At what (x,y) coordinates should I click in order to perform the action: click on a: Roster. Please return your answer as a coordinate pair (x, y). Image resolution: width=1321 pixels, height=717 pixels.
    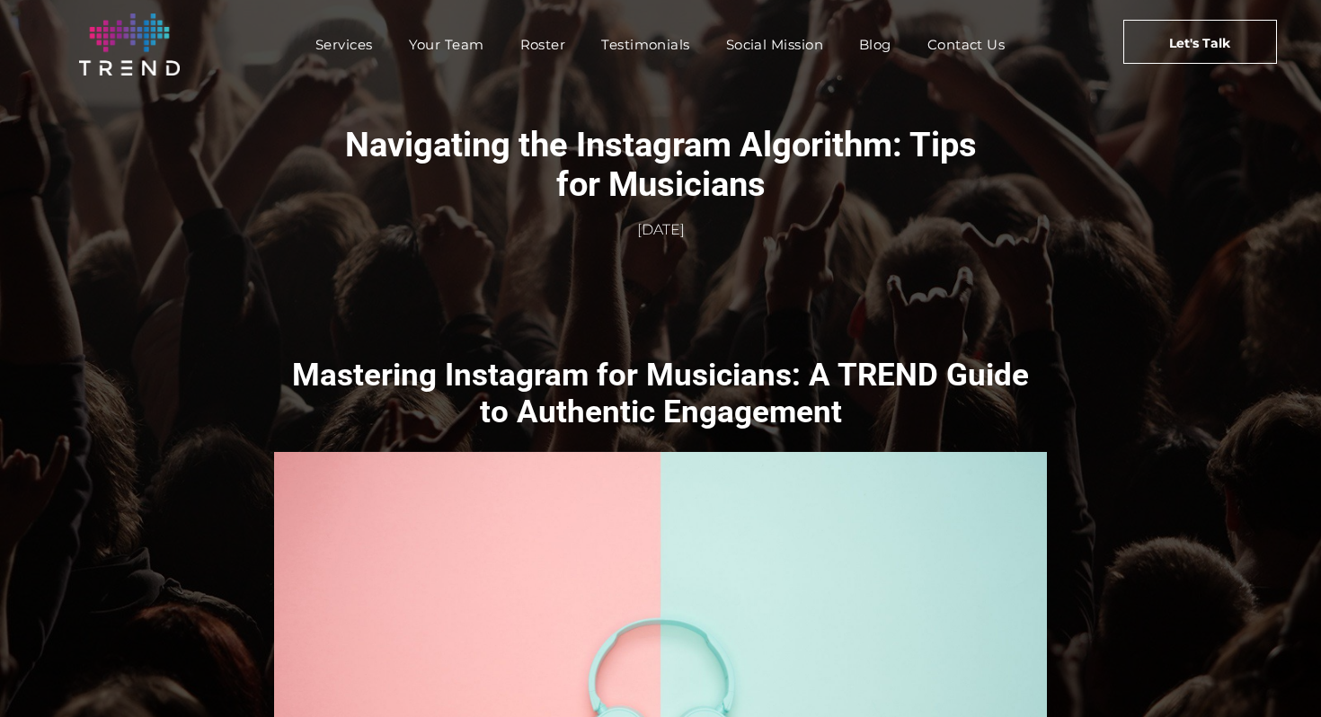
    Looking at the image, I should click on (543, 44).